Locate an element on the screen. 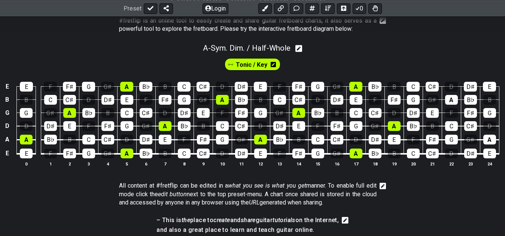 The image size is (505, 236). span: A - Sym. Dim. / Half-Whole is located at coordinates (247, 48).